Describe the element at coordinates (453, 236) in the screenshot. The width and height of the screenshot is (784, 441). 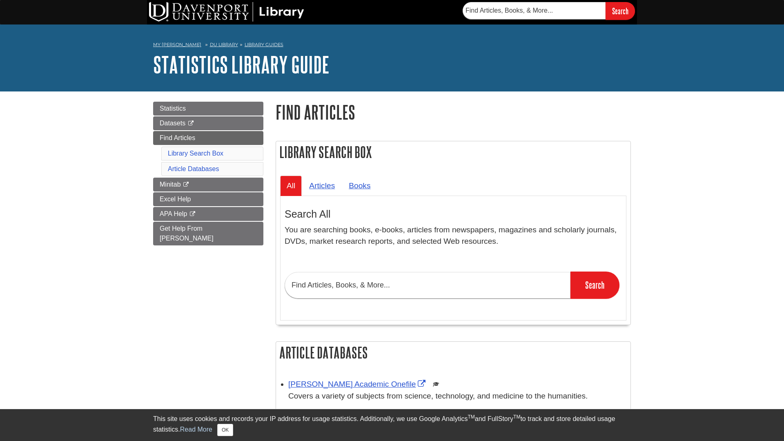
I see `p: You are searching books, e-books, articles from newspapers, magazines and scholarly journals, DVD...` at that location.